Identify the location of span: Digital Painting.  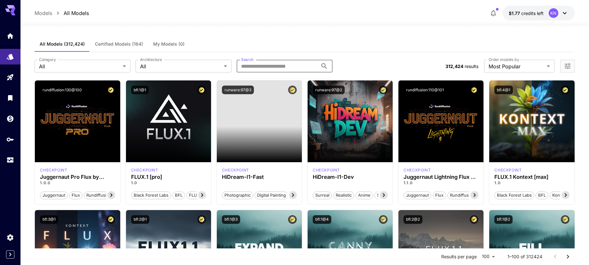
(271, 196).